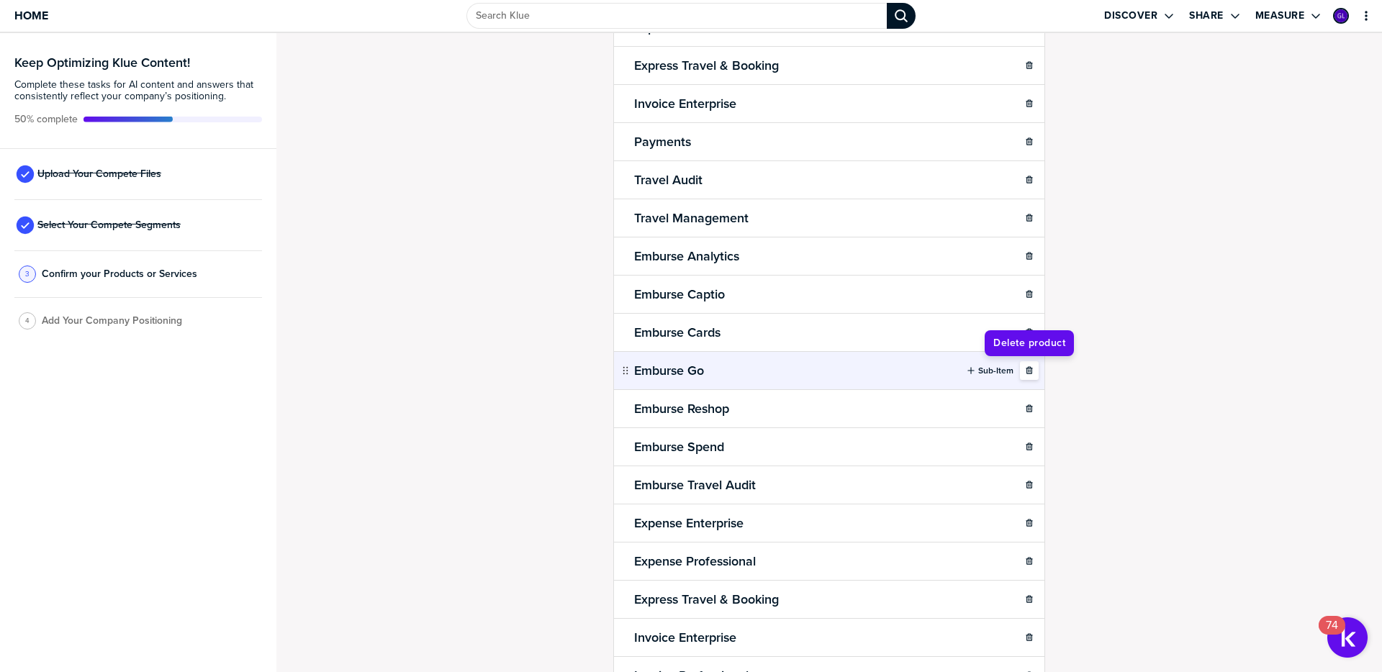 The image size is (1382, 672). Describe the element at coordinates (109, 225) in the screenshot. I see `span: Select Your Compete Segments` at that location.